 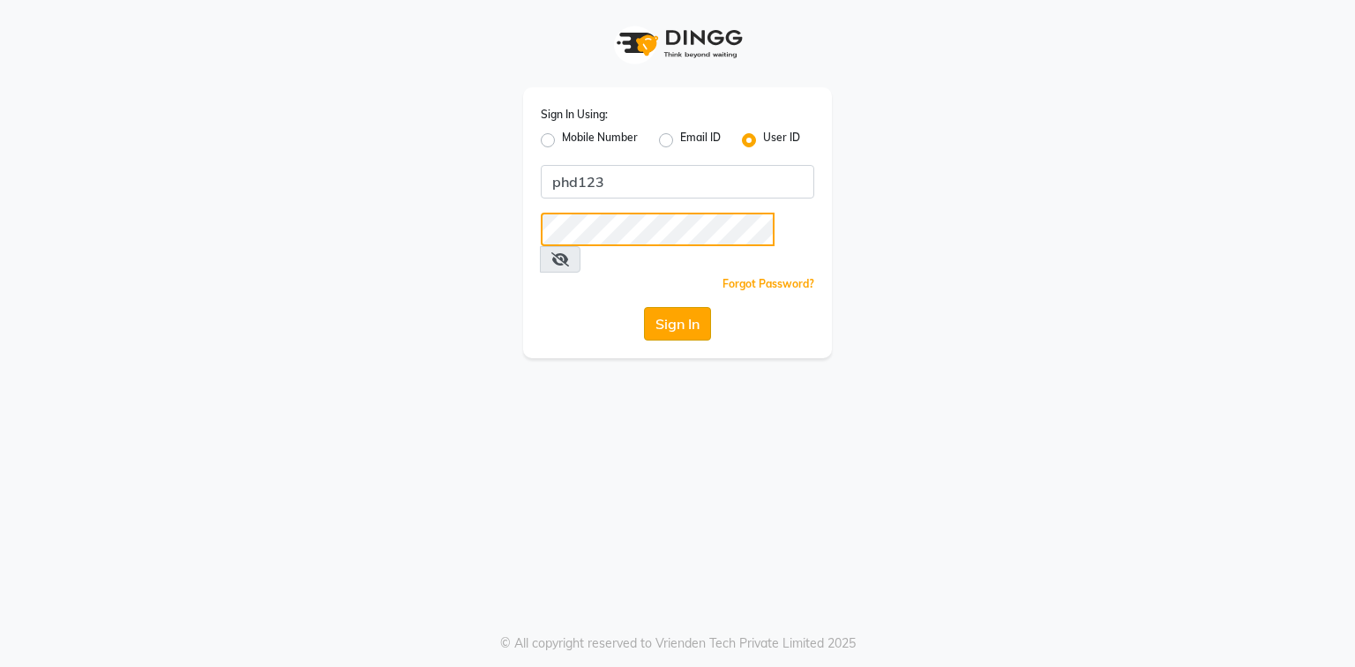 What do you see at coordinates (782, 140) in the screenshot?
I see `label: User ID` at bounding box center [782, 140].